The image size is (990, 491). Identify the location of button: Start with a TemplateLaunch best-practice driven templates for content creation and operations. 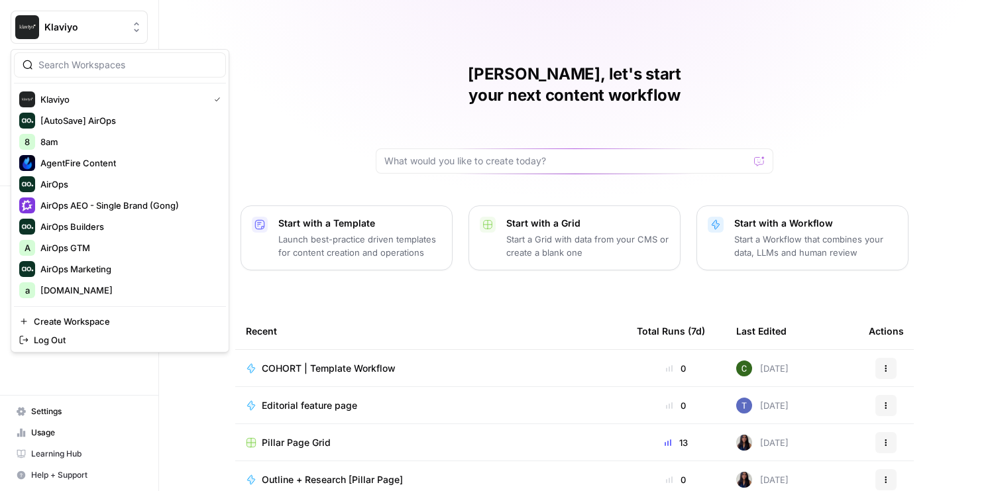
(346, 238).